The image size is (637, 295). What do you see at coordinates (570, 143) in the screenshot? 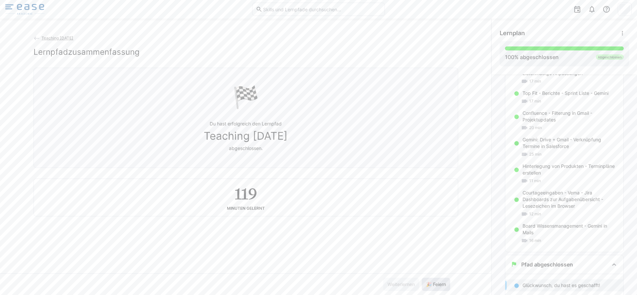
I see `p: Gemini: Drive + Gmail - Verknüpfung Termine in Salesforce` at bounding box center [570, 143].